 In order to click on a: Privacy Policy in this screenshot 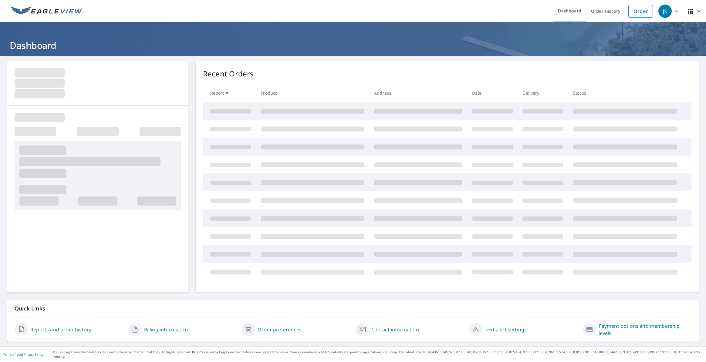, I will do `click(33, 355)`.